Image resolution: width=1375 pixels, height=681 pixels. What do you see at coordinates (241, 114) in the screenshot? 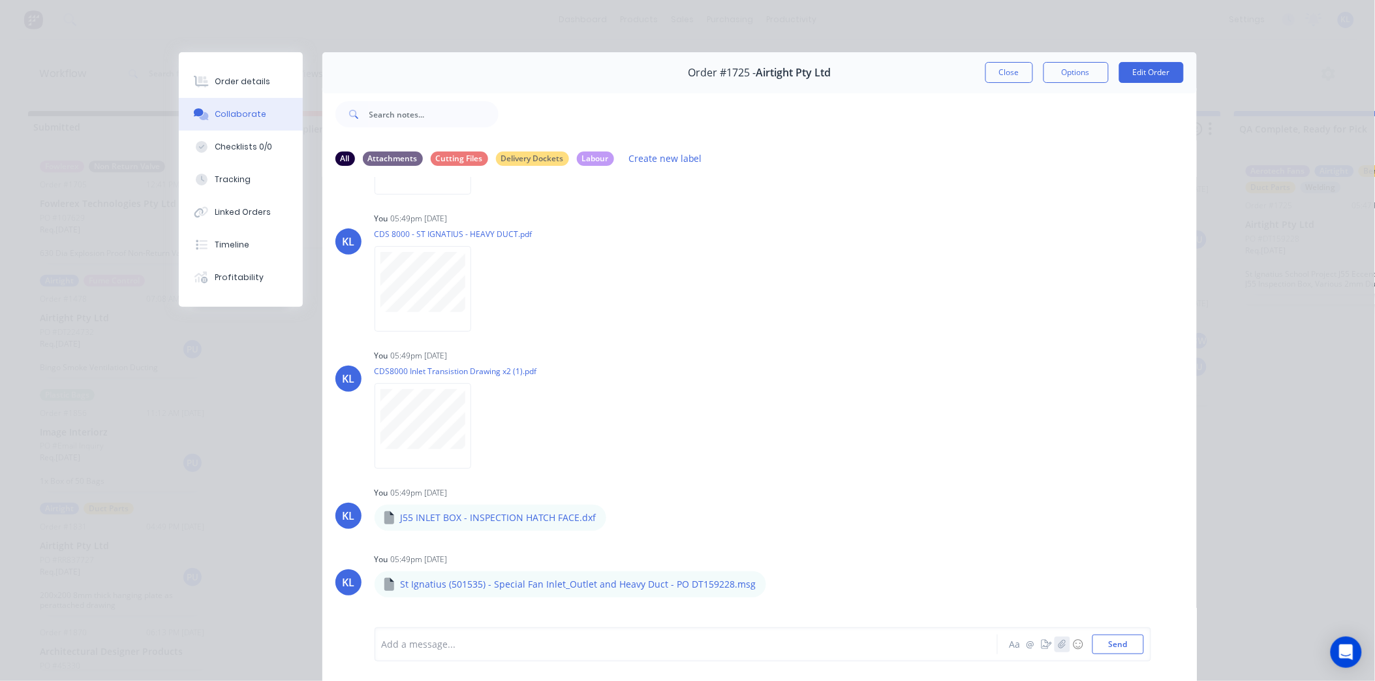
I see `button: Collaborate` at bounding box center [241, 114].